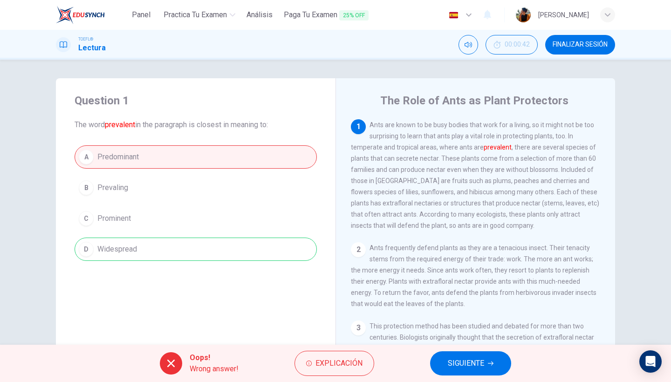  I want to click on div: 1, so click(358, 127).